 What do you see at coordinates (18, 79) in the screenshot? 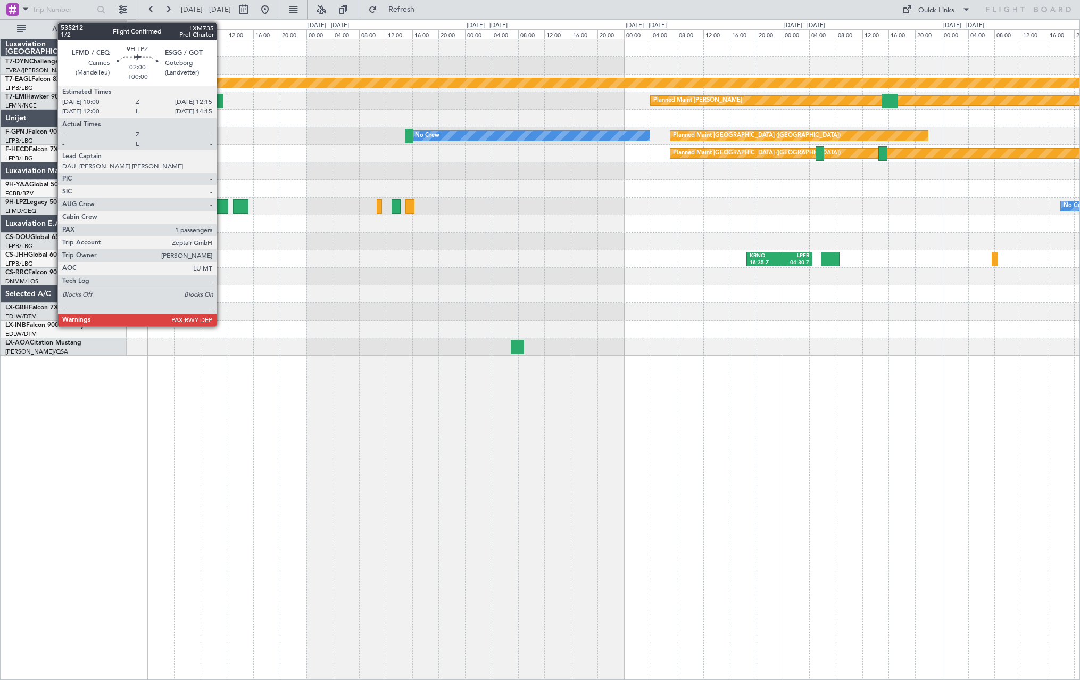
I see `span: T7-EAGL` at bounding box center [18, 79].